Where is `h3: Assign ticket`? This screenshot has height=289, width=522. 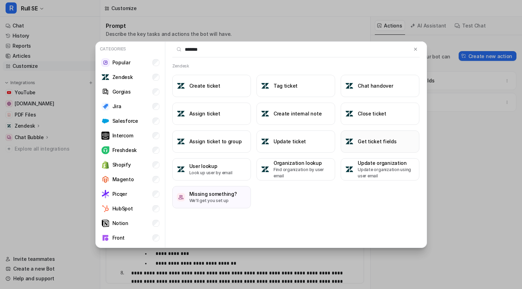
h3: Assign ticket is located at coordinates (205, 113).